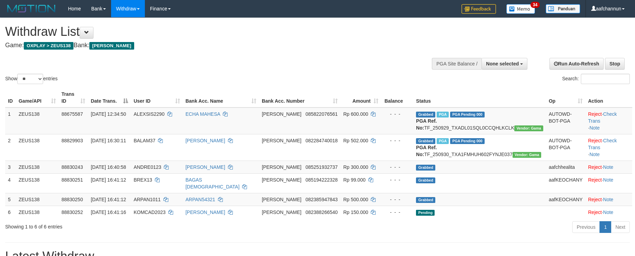  What do you see at coordinates (356, 141) in the screenshot?
I see `span: Rp 502.000` at bounding box center [356, 141].